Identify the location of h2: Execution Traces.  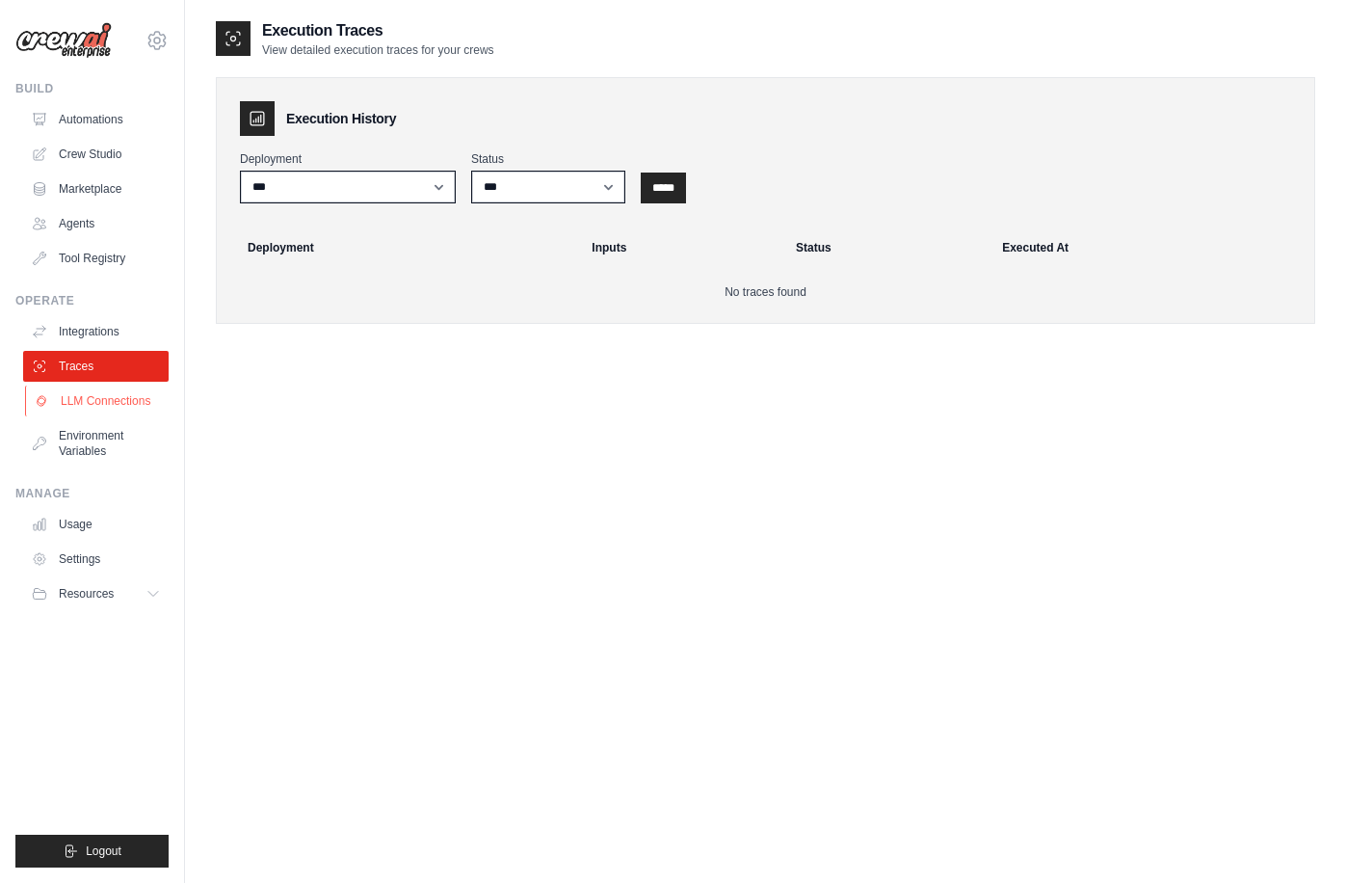
(378, 31).